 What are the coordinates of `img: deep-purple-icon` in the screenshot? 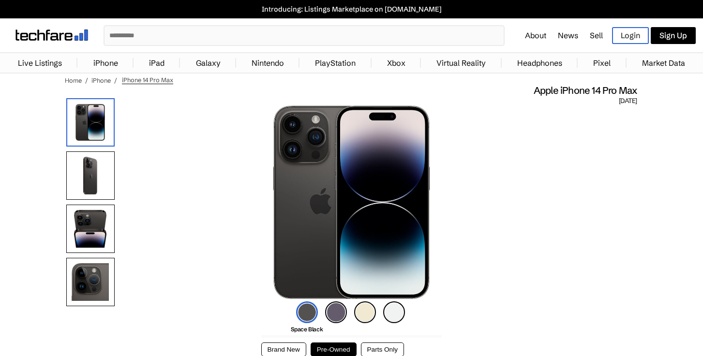 It's located at (336, 312).